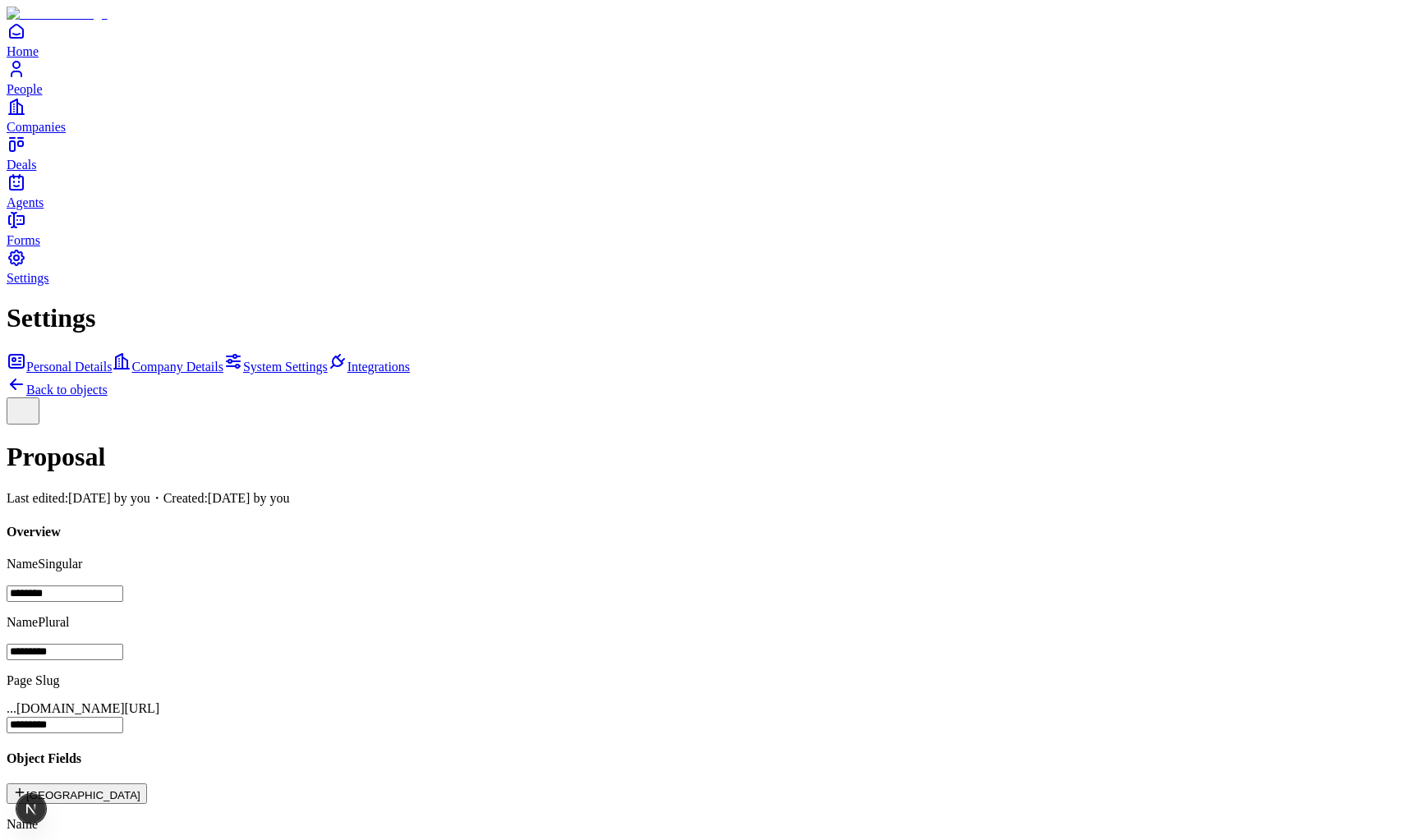 This screenshot has height=840, width=1403. I want to click on span: Personal Details, so click(69, 366).